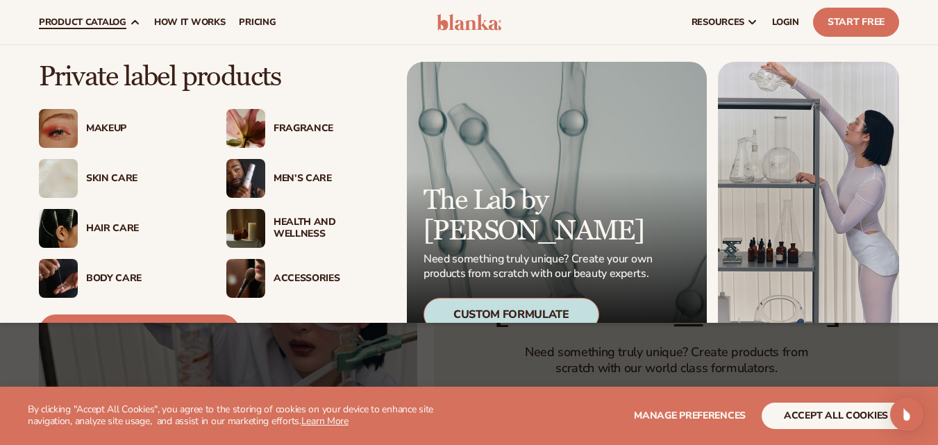 The width and height of the screenshot is (938, 445). I want to click on img: Female in lab with equipment., so click(808, 205).